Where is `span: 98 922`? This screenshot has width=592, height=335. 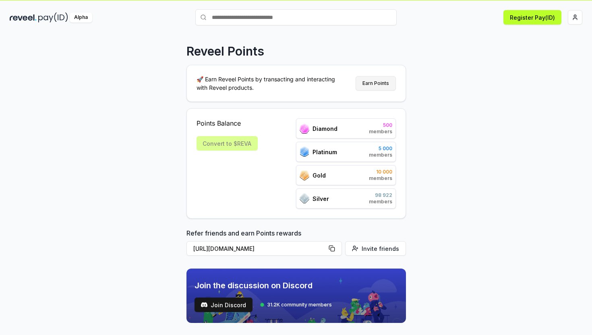 span: 98 922 is located at coordinates (380, 195).